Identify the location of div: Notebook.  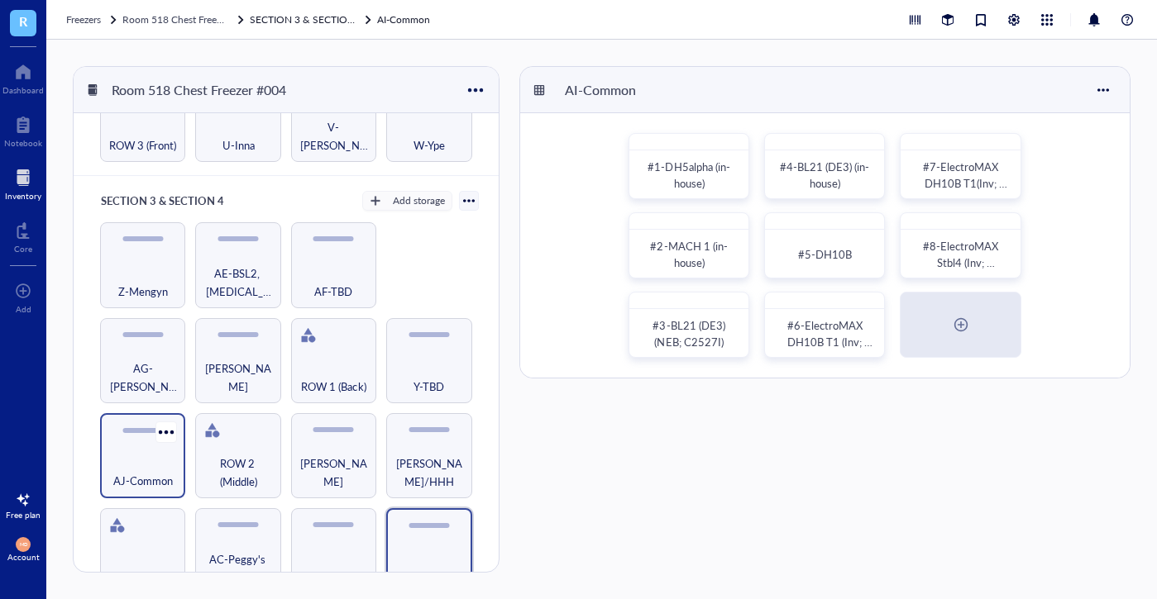
(23, 143).